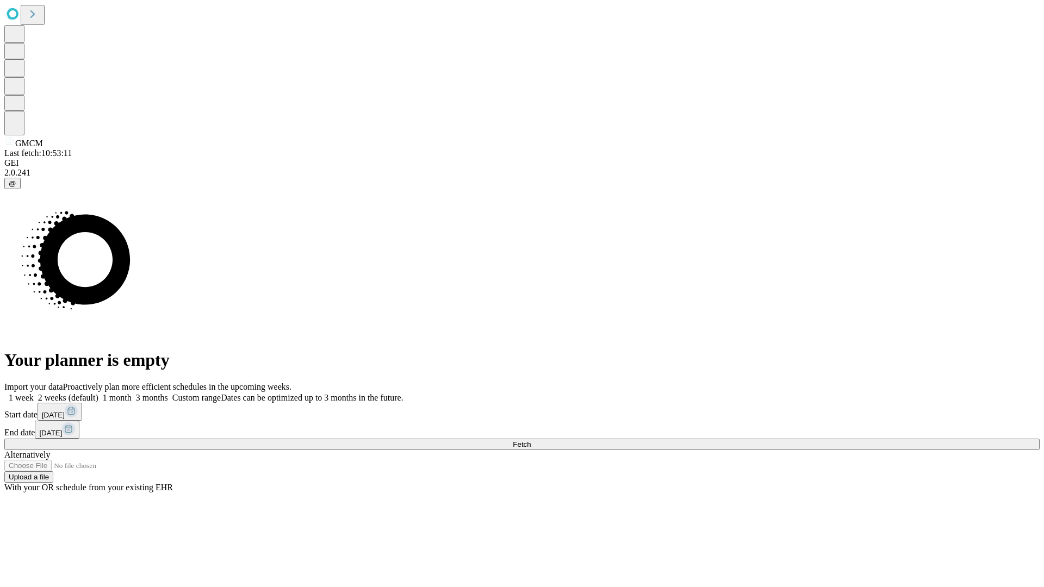  I want to click on div: 2.0.241, so click(522, 173).